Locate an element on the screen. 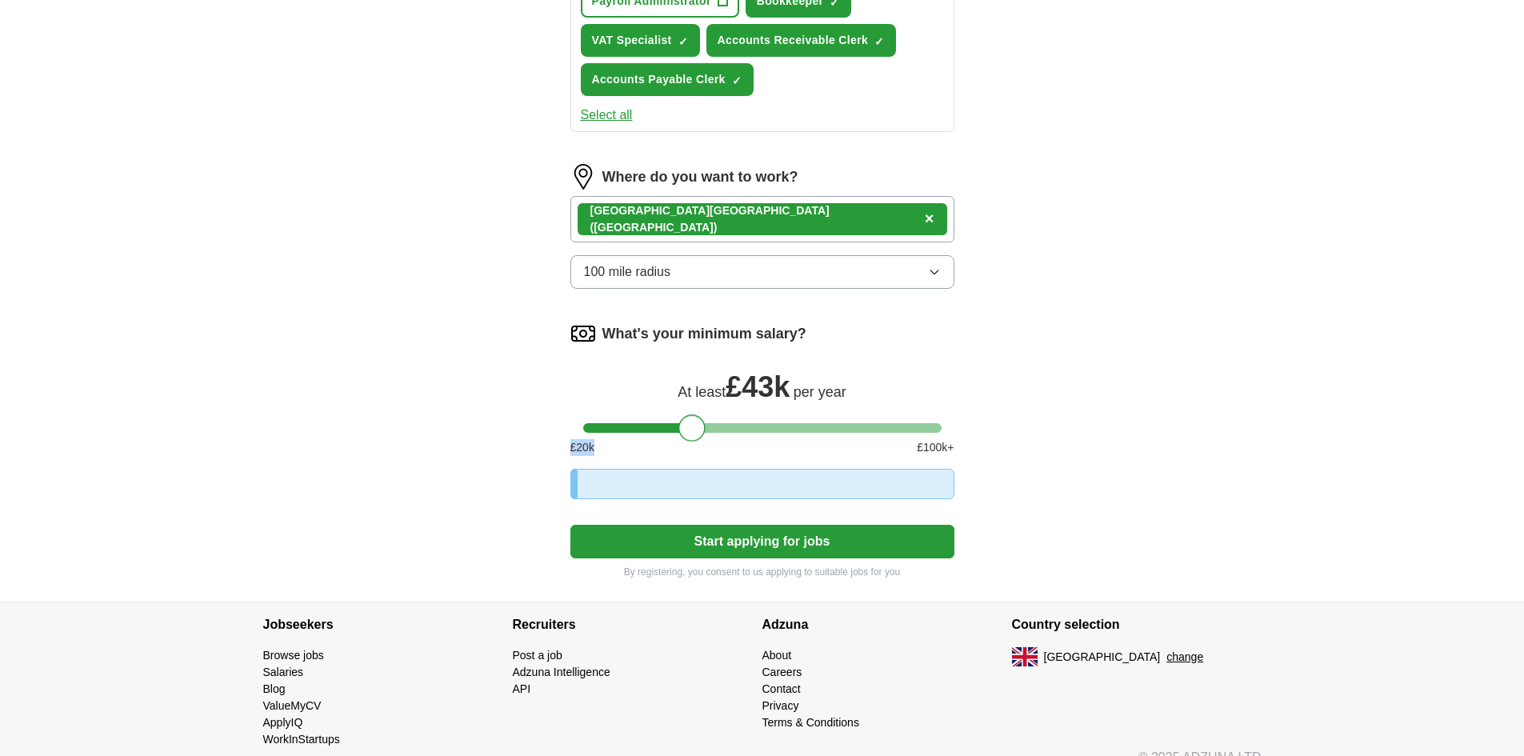 The image size is (1524, 756). span: £ 20 k is located at coordinates (582, 447).